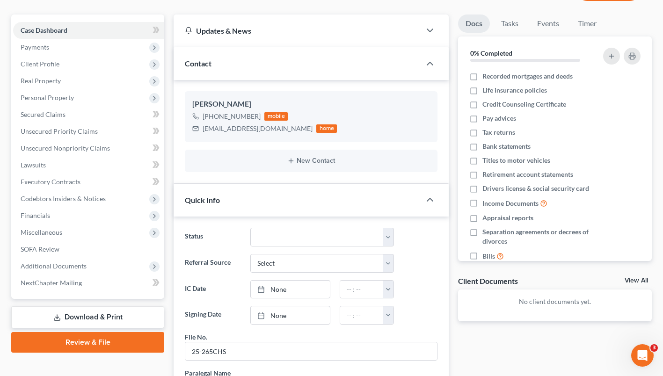 The image size is (663, 376). I want to click on a: Events, so click(548, 23).